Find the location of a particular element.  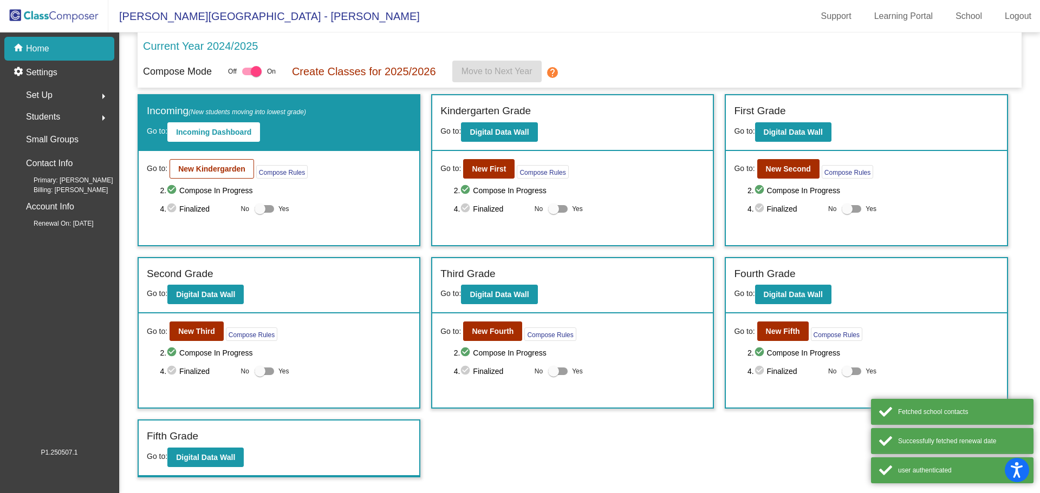

button: Move to Next Year is located at coordinates (497, 71).